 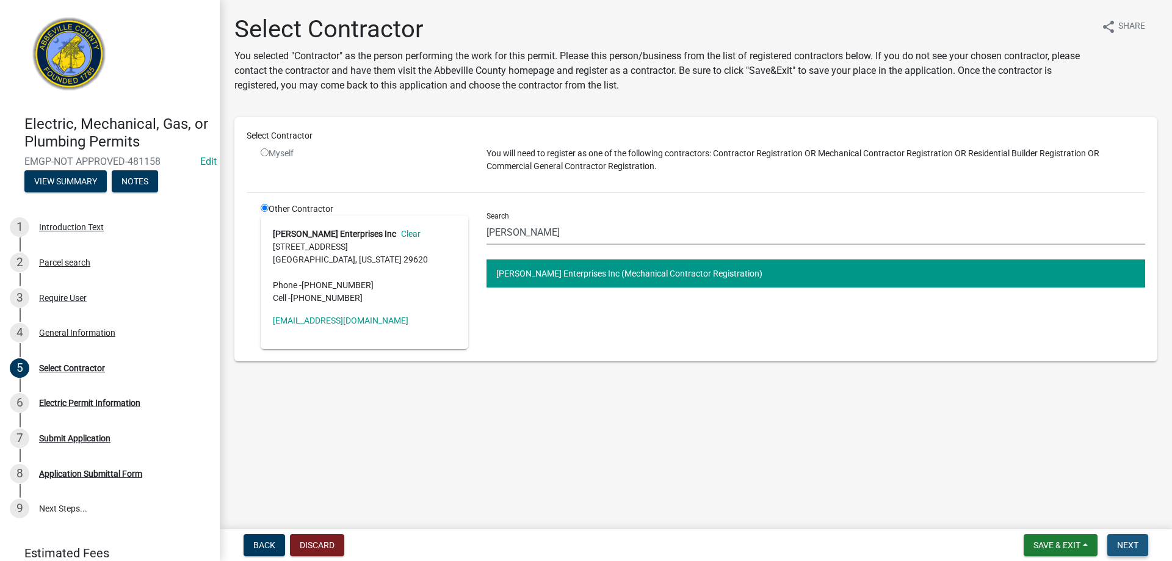 I want to click on div: 5, so click(x=20, y=368).